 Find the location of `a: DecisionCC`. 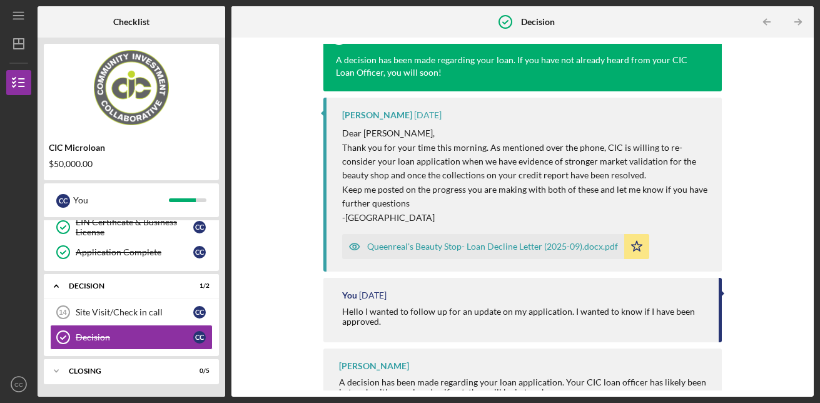

a: DecisionCC is located at coordinates (131, 337).